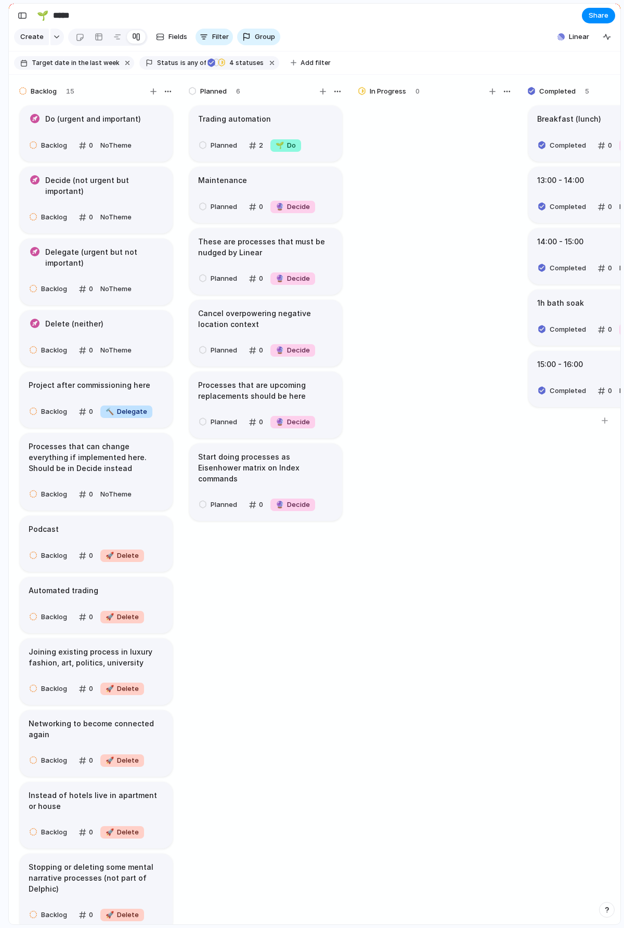  Describe the element at coordinates (96, 472) in the screenshot. I see `div: Processes that can change everything if implemented here. Should be in Decide insteadBacklog0NoTheme` at that location.